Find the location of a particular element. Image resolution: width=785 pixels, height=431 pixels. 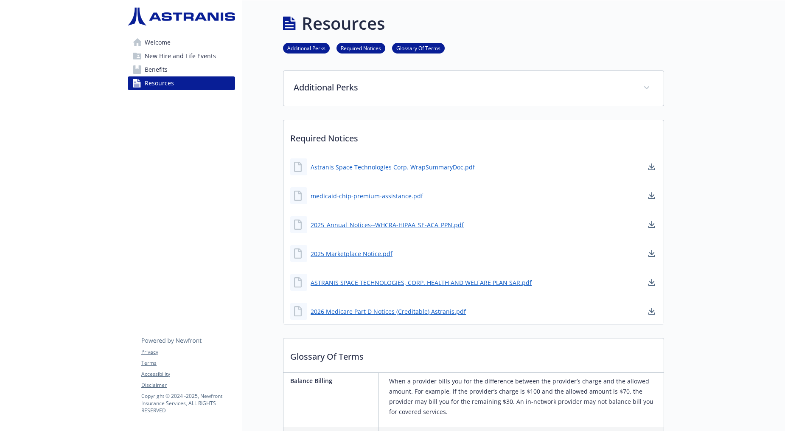

span: Benefits is located at coordinates (156, 70).